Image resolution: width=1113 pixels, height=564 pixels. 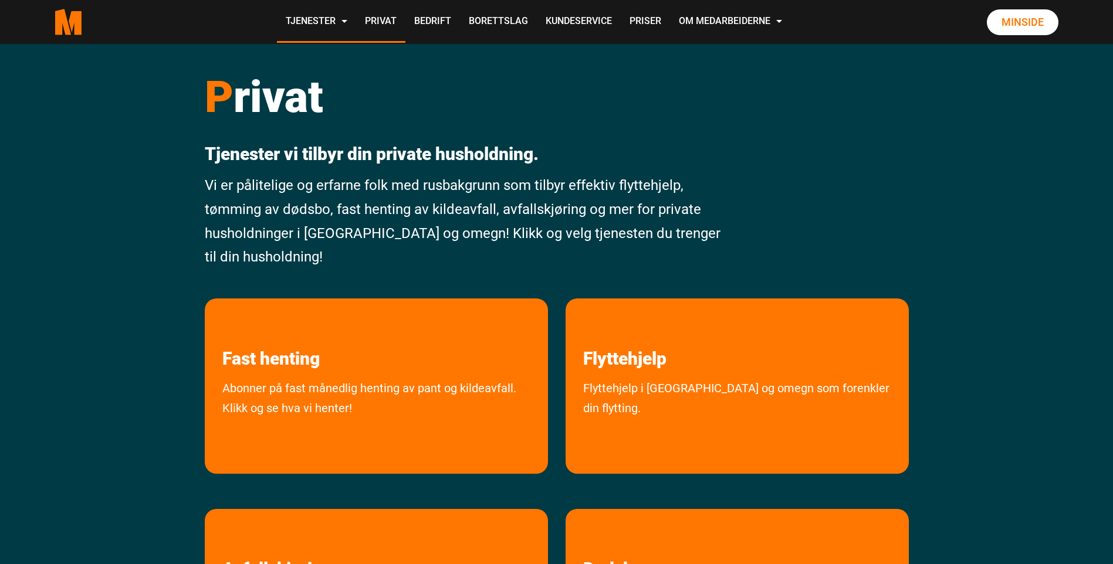 I want to click on a: Kundeservice, so click(x=578, y=22).